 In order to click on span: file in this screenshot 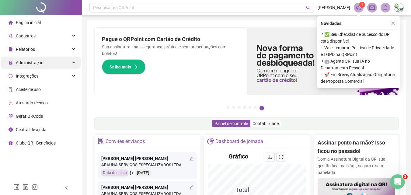, I will do `click(11, 49)`.